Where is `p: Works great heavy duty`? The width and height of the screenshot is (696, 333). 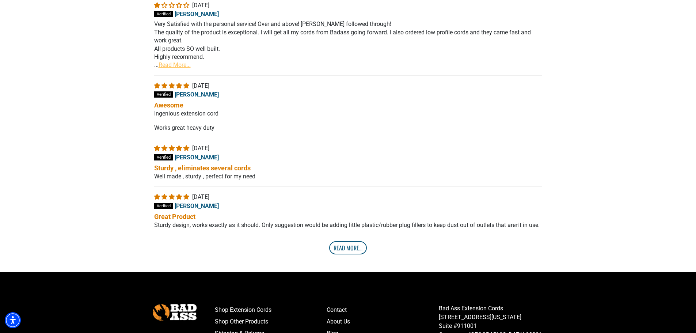 p: Works great heavy duty is located at coordinates (348, 128).